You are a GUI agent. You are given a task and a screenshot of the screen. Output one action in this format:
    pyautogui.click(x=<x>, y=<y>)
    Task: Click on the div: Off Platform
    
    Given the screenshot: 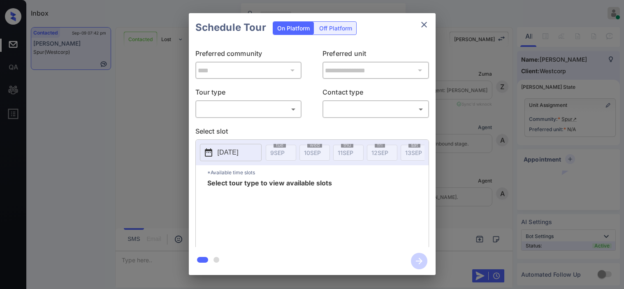 What is the action you would take?
    pyautogui.click(x=336, y=28)
    